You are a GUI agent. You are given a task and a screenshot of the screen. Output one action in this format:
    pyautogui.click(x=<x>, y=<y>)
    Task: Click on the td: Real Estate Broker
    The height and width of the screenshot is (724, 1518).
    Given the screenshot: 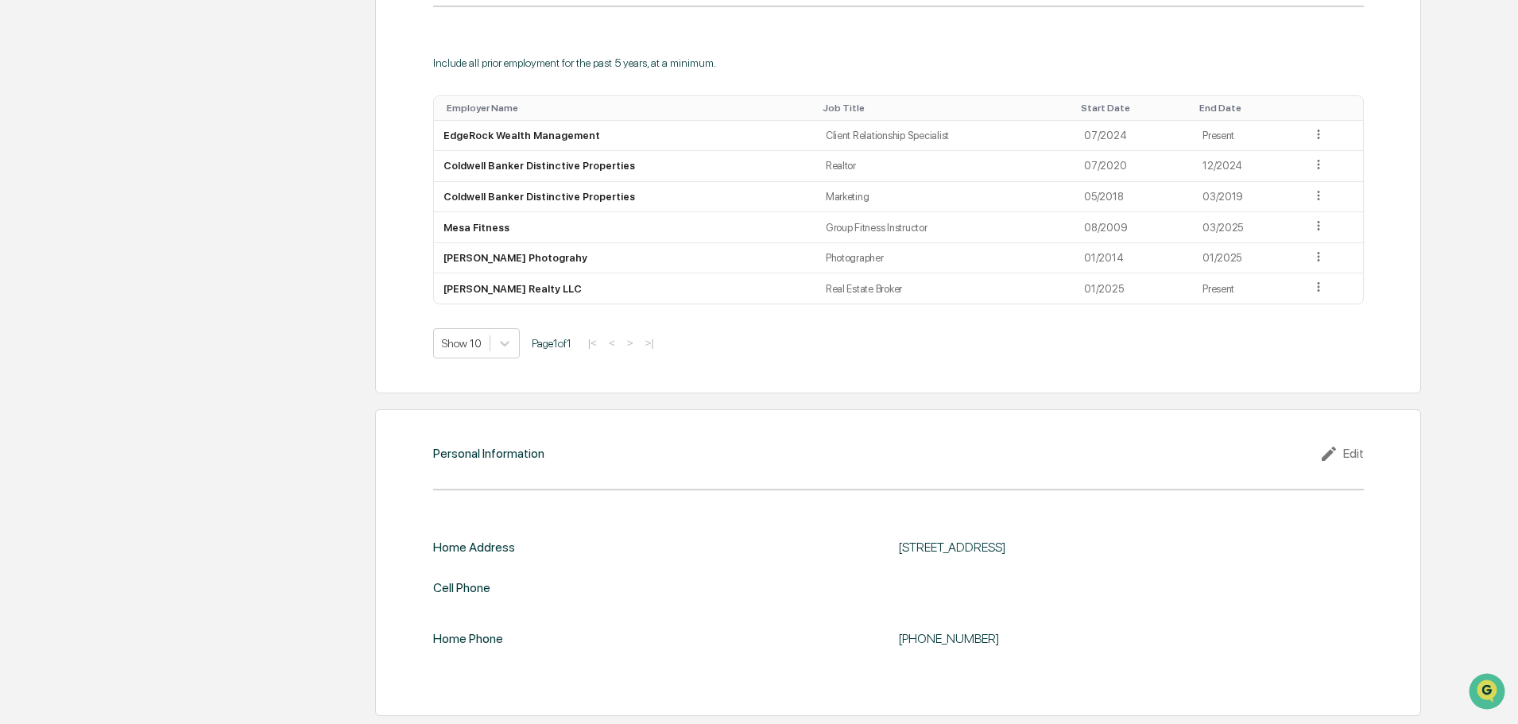 What is the action you would take?
    pyautogui.click(x=945, y=289)
    